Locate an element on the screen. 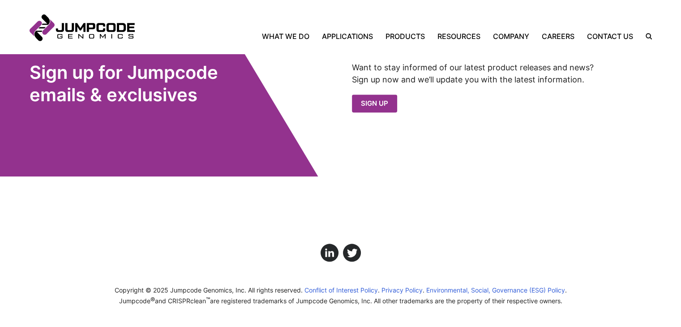 The height and width of the screenshot is (327, 681). a: Click here to view us on LinkedIn is located at coordinates (330, 253).